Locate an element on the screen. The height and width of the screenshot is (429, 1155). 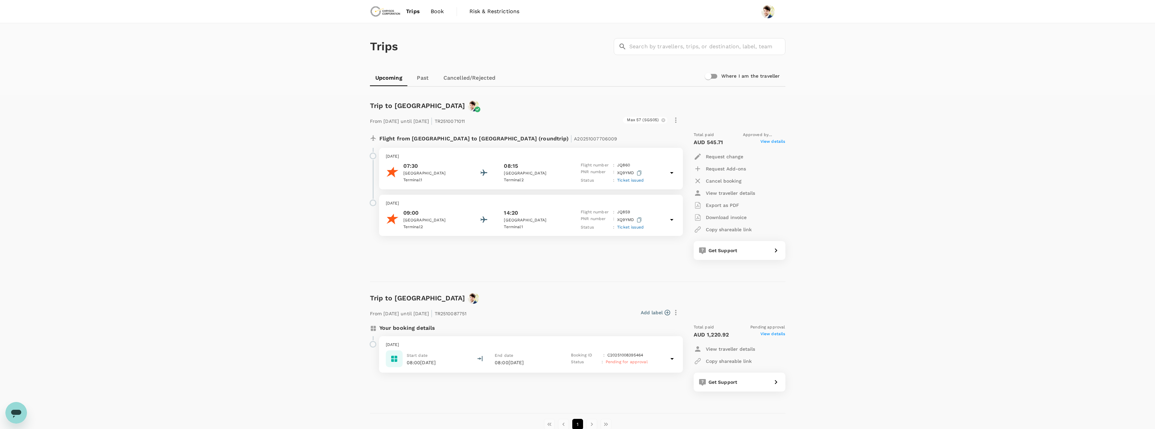
p: Request change is located at coordinates (725, 157).